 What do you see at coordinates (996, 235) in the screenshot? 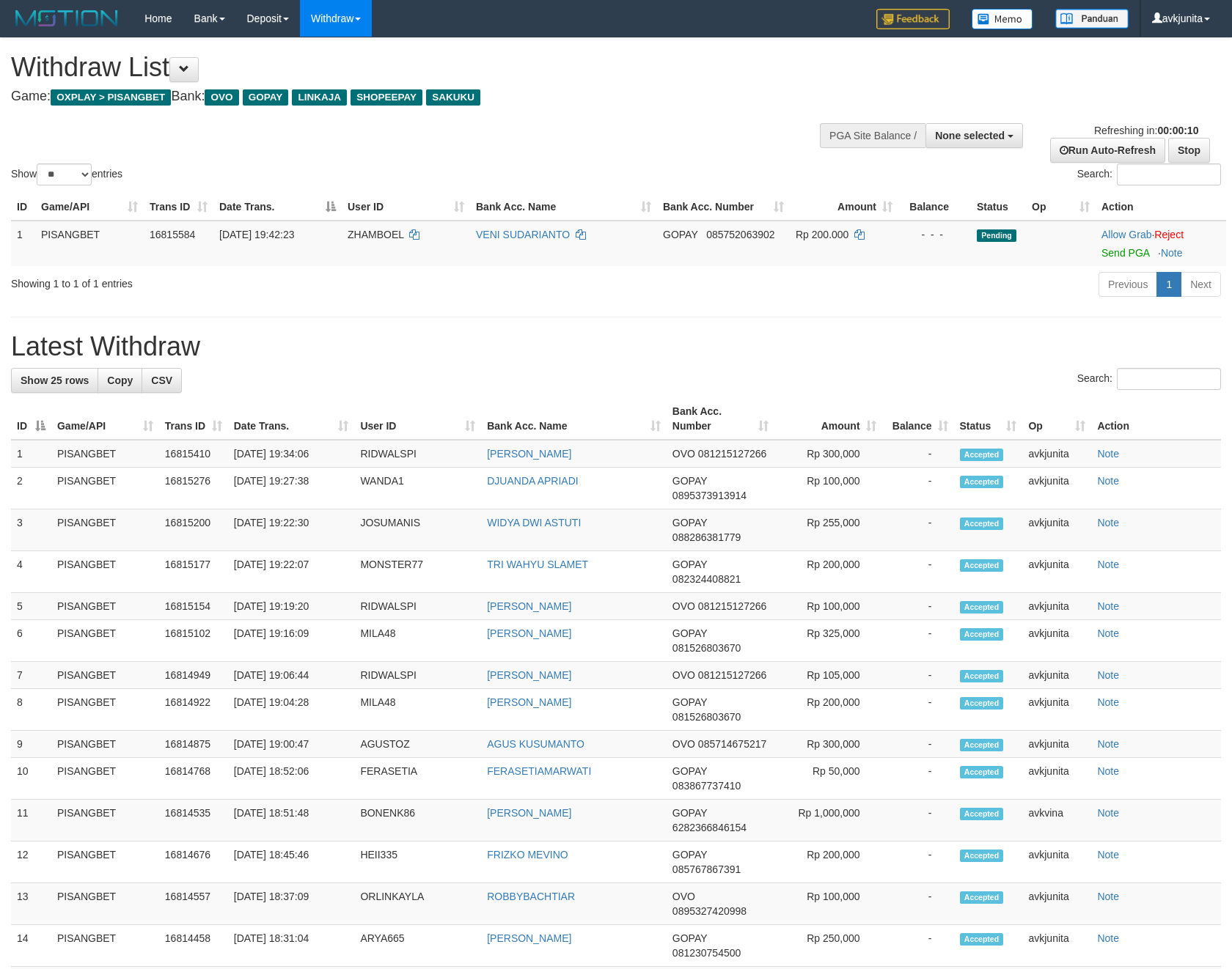
I see `span: Pending` at bounding box center [996, 235].